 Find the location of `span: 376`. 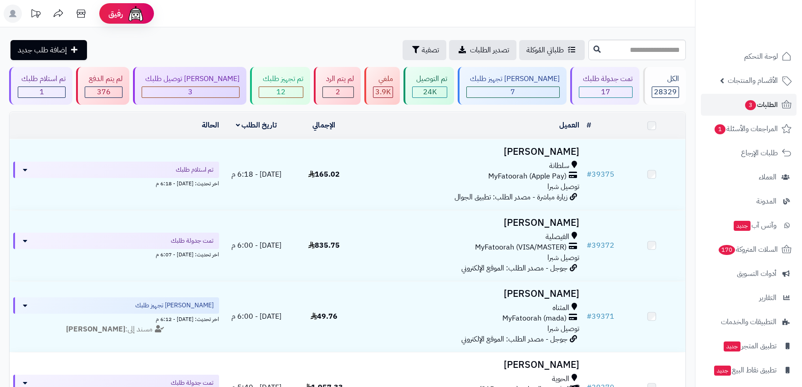

span: 376 is located at coordinates (104, 92).